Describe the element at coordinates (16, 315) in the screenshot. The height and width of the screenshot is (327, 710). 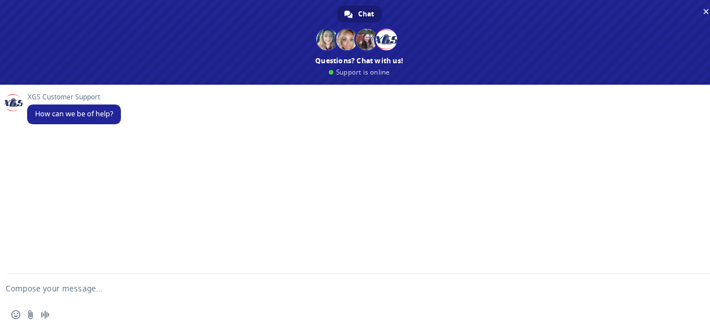
I see `span: Insert an emoji` at that location.